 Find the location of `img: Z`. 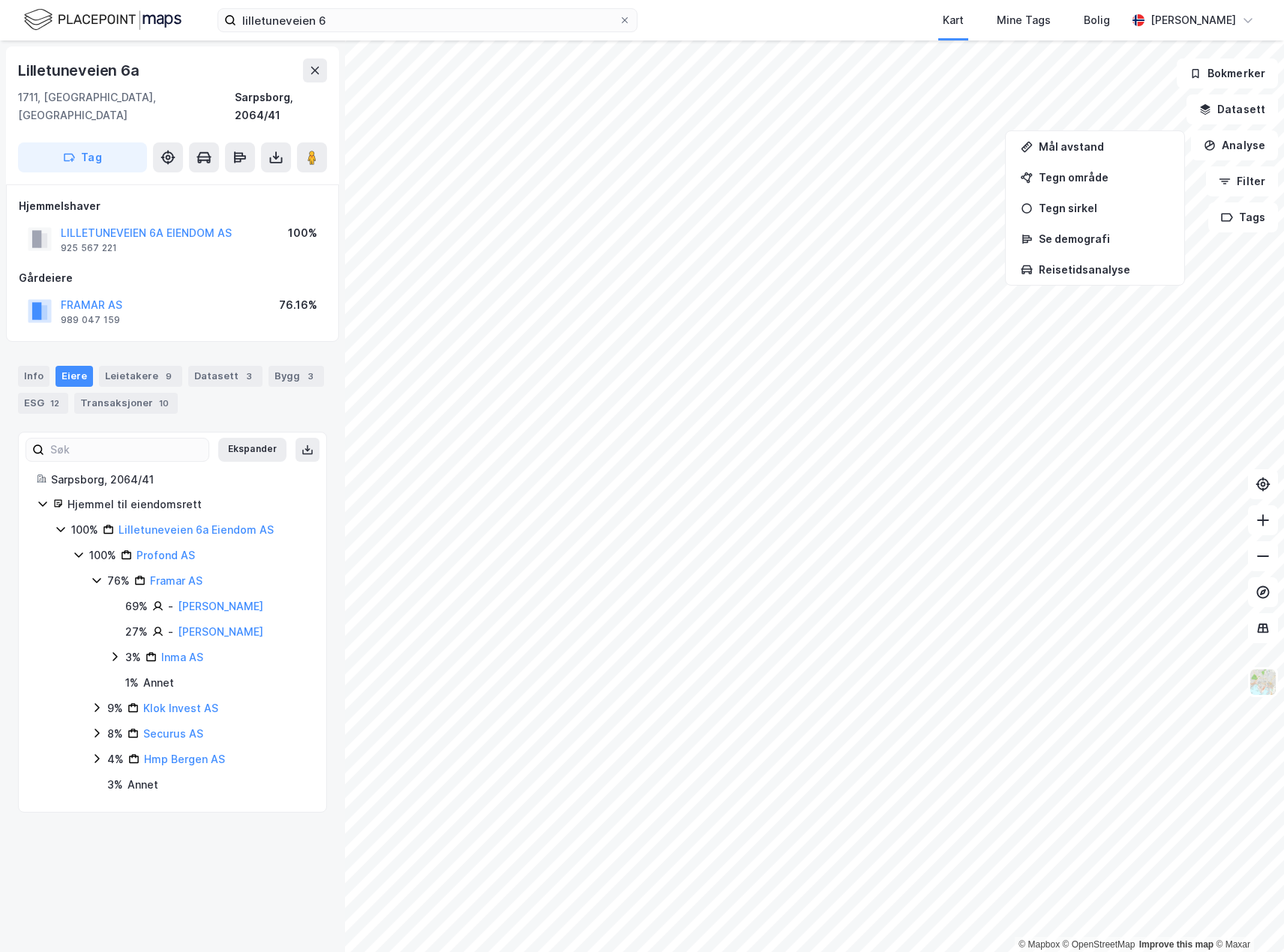

img: Z is located at coordinates (1263, 682).